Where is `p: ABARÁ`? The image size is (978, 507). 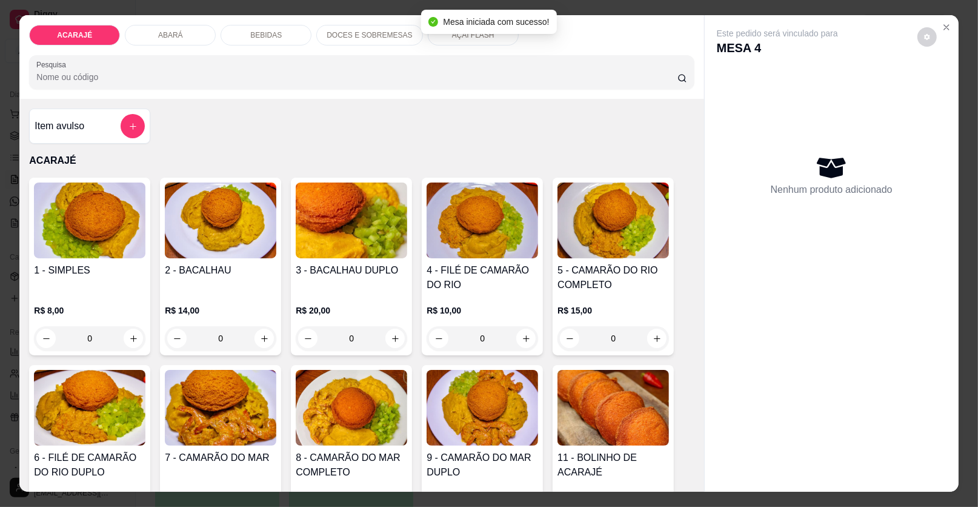
p: ABARÁ is located at coordinates (170, 35).